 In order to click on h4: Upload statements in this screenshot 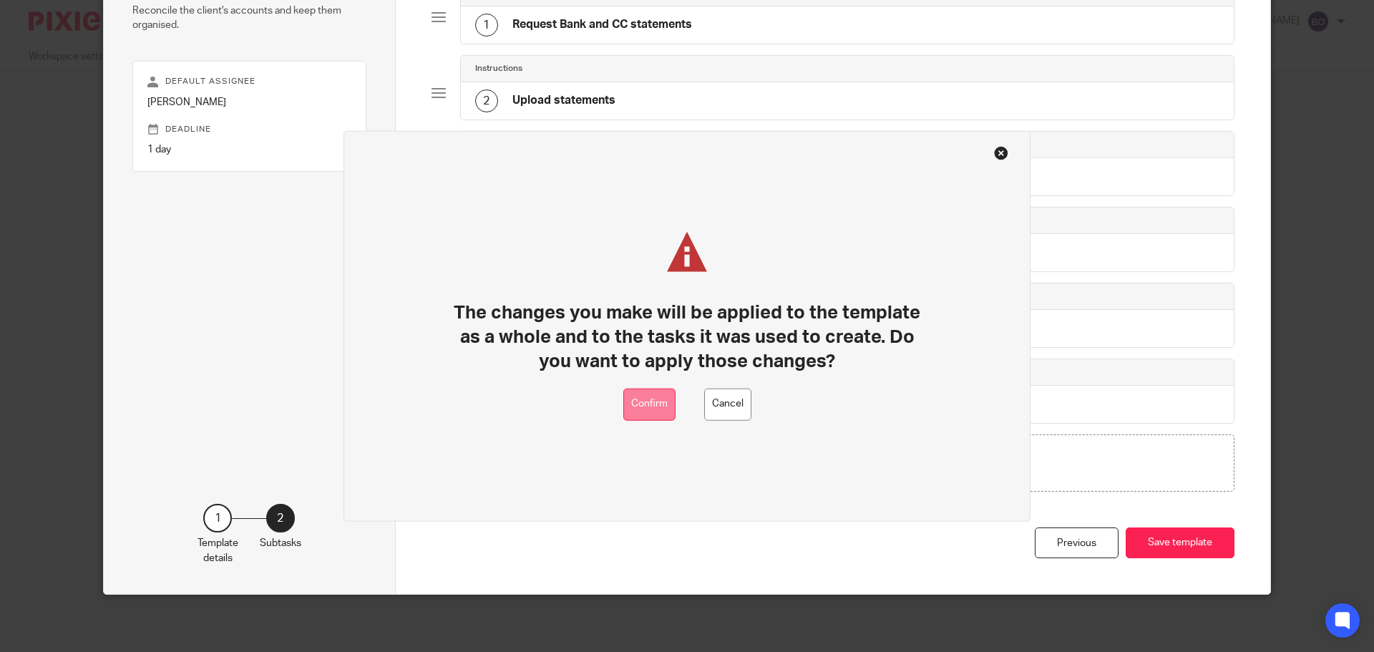, I will do `click(564, 100)`.